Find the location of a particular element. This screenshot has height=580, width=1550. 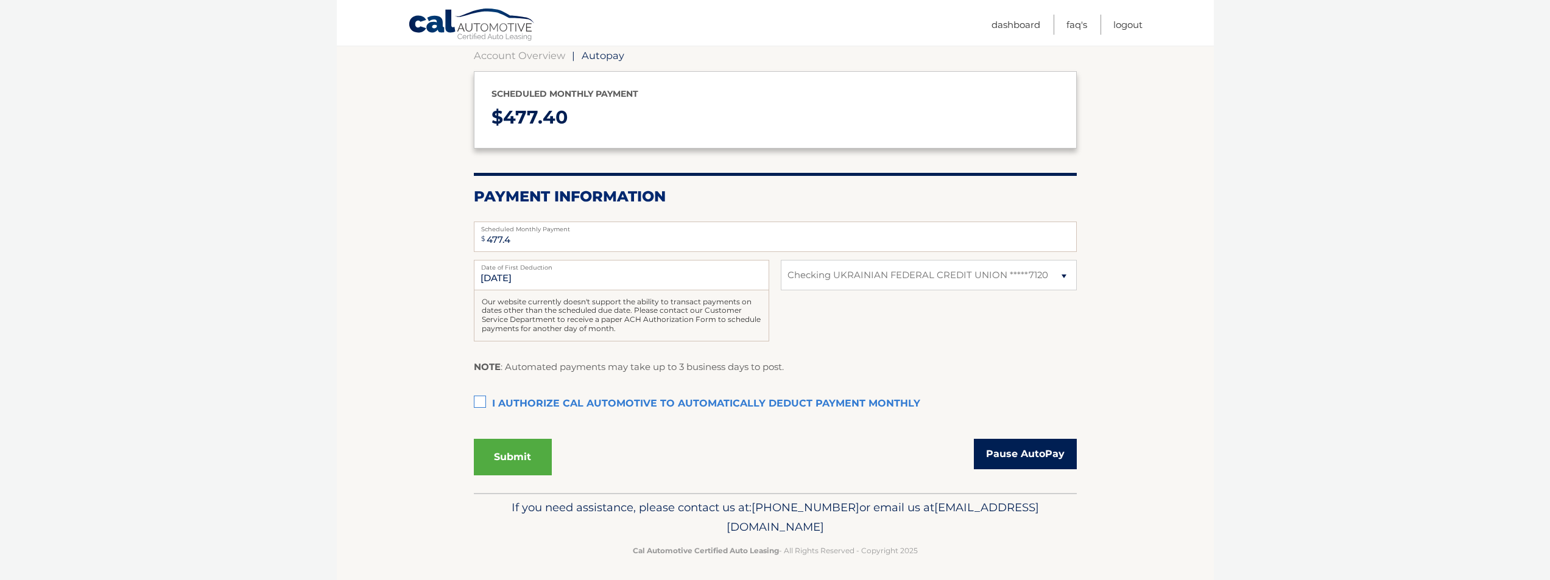

button: Submit is located at coordinates (513, 457).